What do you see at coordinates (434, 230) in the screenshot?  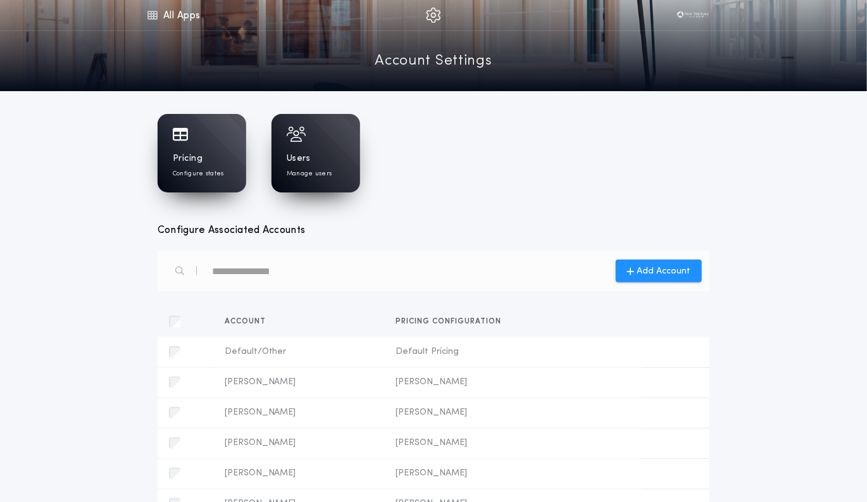 I see `h3: Configure Associated Accounts` at bounding box center [434, 230].